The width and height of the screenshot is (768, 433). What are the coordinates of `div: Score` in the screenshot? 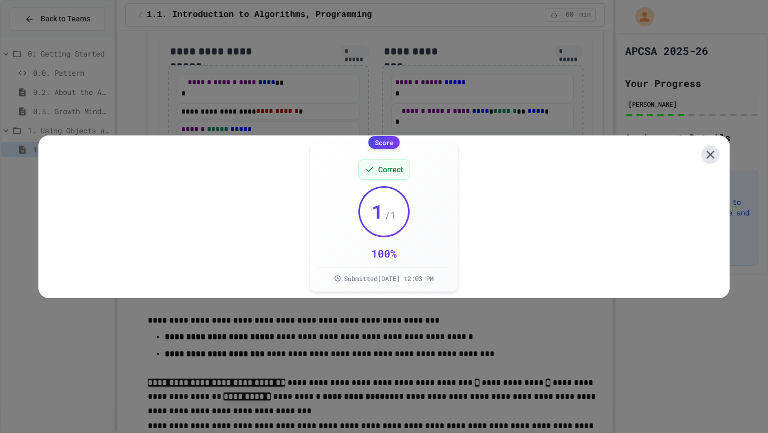 It's located at (384, 142).